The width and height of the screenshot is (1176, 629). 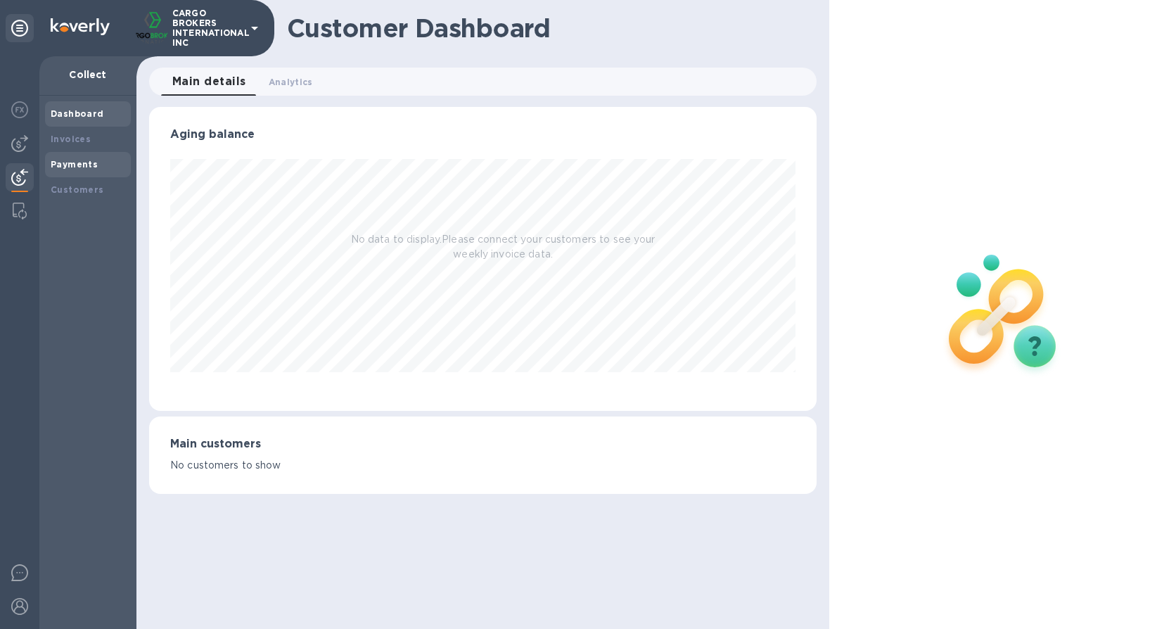 I want to click on b: Customers, so click(x=77, y=189).